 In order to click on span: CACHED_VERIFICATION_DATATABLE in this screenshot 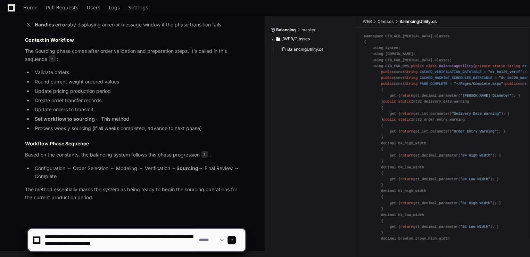, I will do `click(450, 72)`.